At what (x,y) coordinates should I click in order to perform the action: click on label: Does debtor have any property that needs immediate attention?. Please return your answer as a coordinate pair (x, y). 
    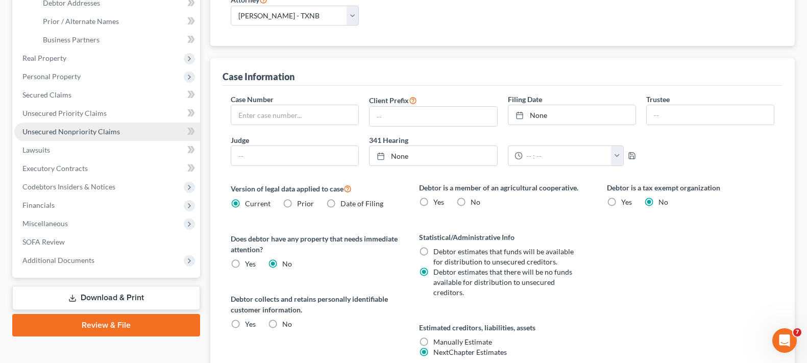
    Looking at the image, I should click on (314, 244).